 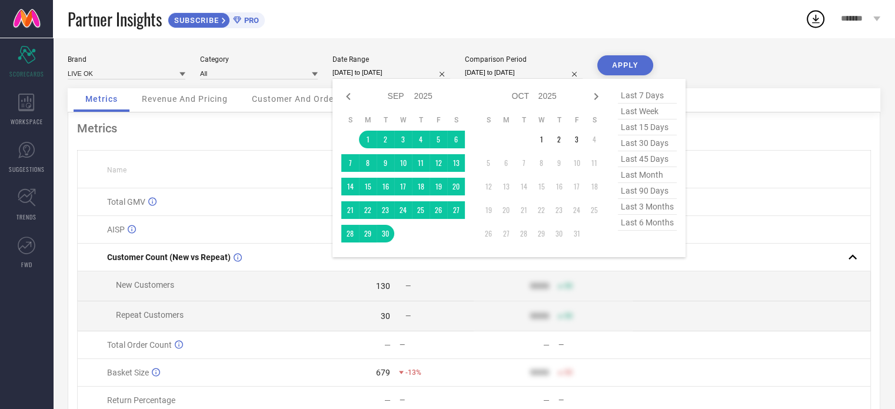 What do you see at coordinates (647, 95) in the screenshot?
I see `span: last 7 days` at bounding box center [647, 95].